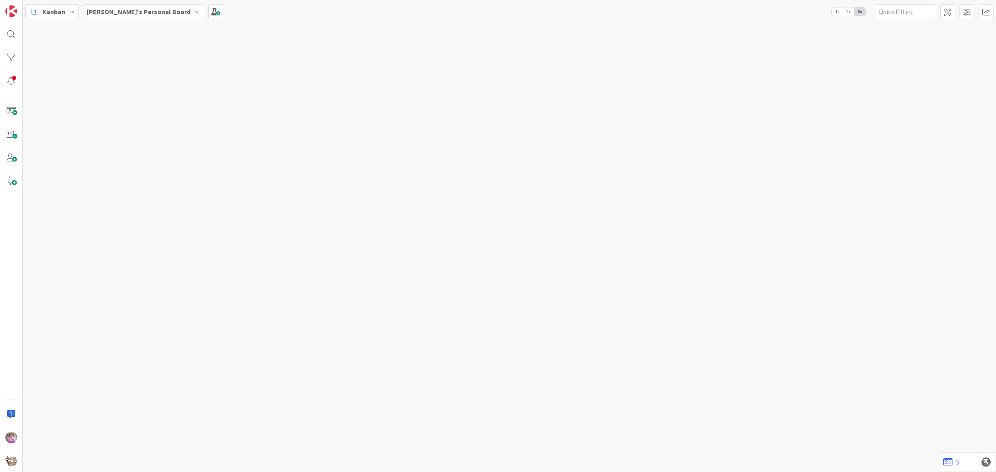 This screenshot has height=472, width=996. Describe the element at coordinates (905, 12) in the screenshot. I see `input: Quick Filter...` at that location.